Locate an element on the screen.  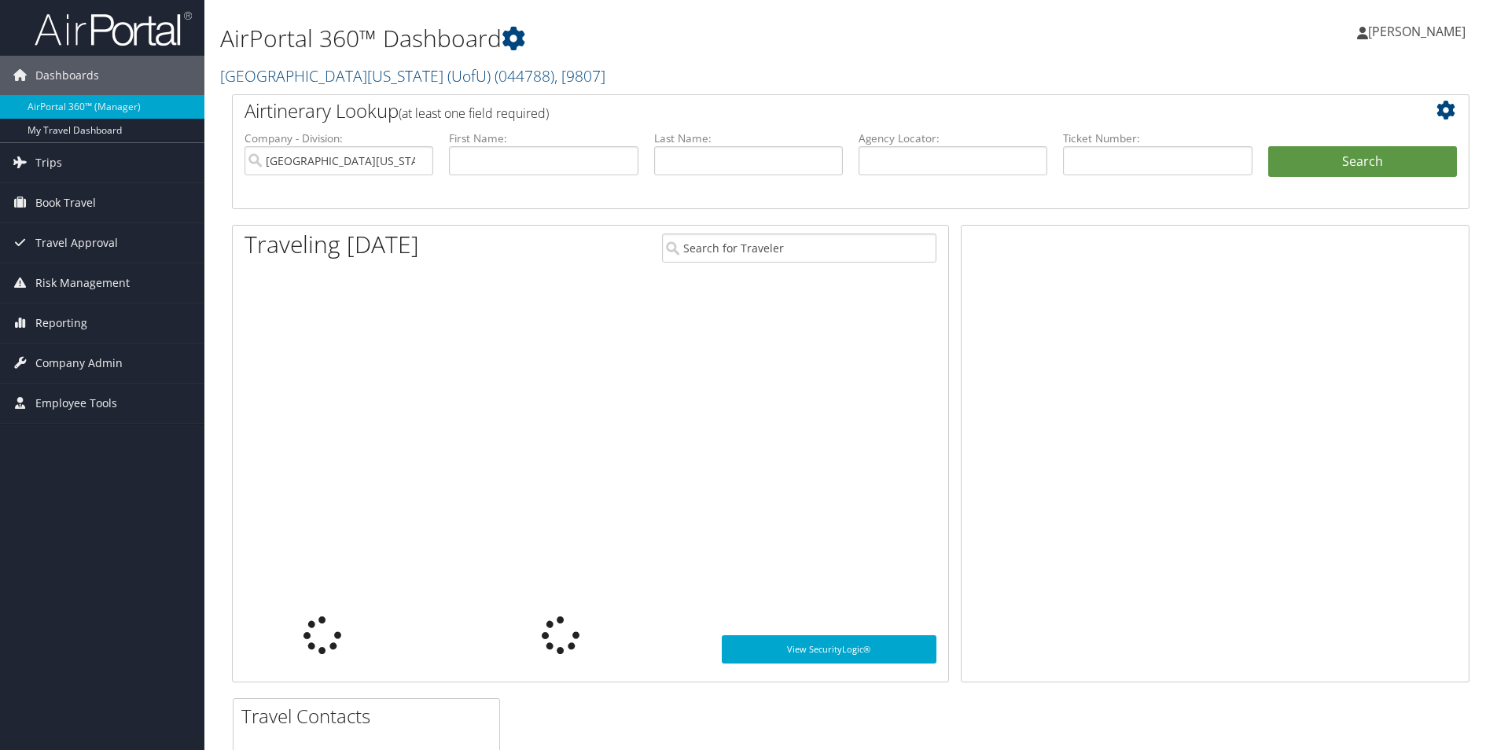
input: Search for Traveler is located at coordinates (799, 248).